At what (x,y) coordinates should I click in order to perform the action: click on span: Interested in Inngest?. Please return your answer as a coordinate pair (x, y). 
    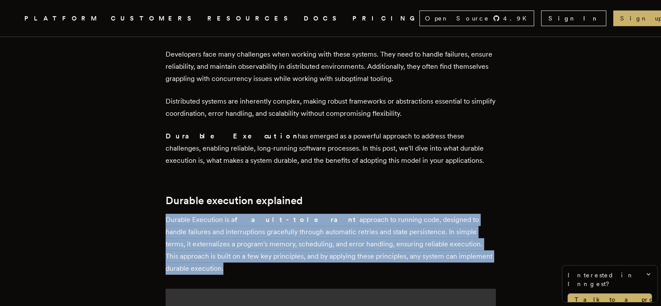
    Looking at the image, I should click on (610, 279).